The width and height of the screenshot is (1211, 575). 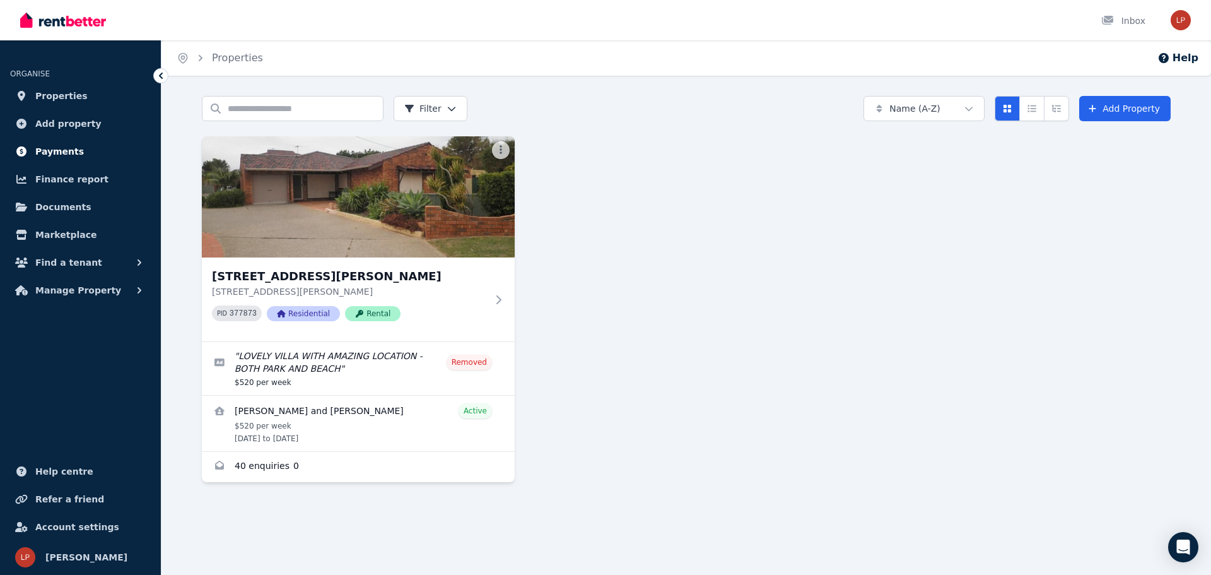 What do you see at coordinates (80, 124) in the screenshot?
I see `a: Add property` at bounding box center [80, 124].